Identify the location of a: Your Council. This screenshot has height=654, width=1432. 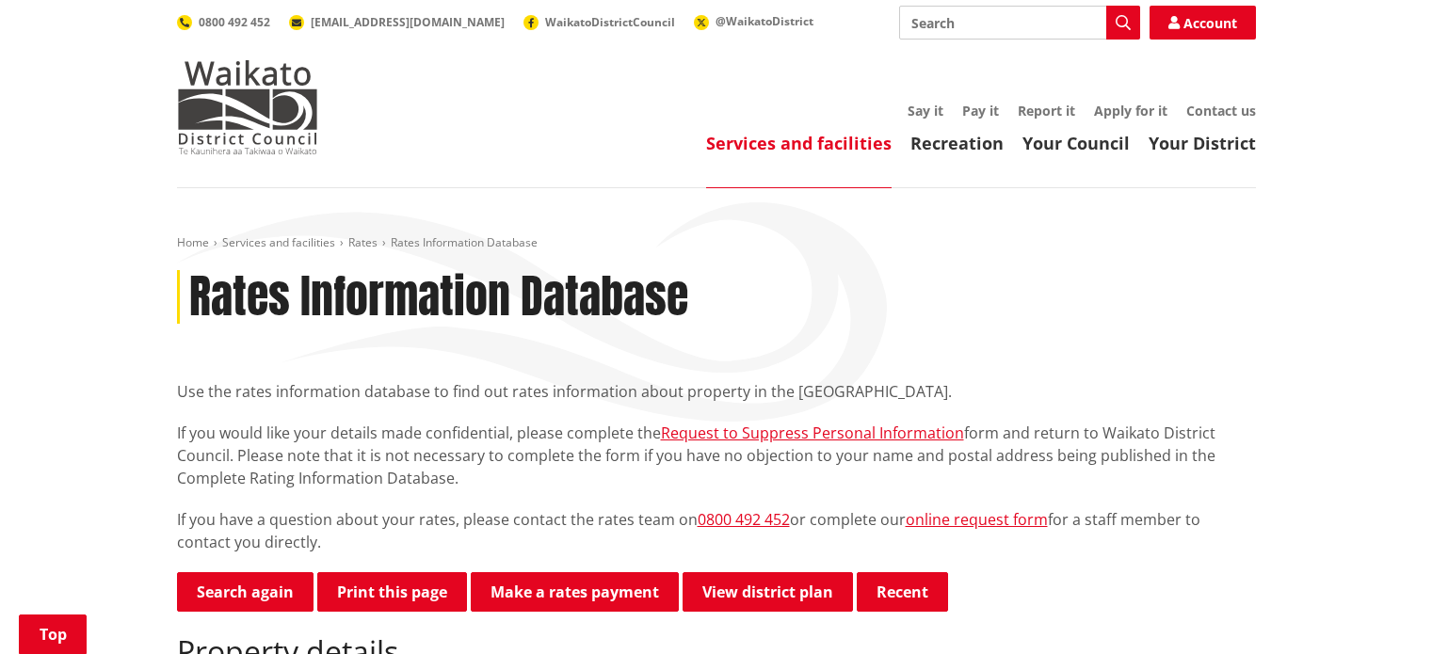
(1076, 143).